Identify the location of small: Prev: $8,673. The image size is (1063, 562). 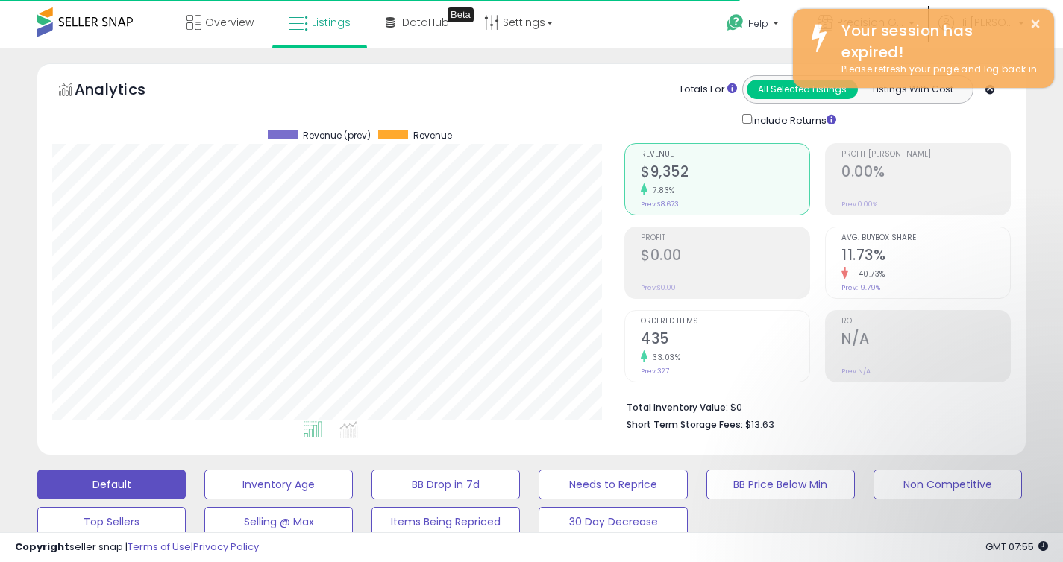
(659, 204).